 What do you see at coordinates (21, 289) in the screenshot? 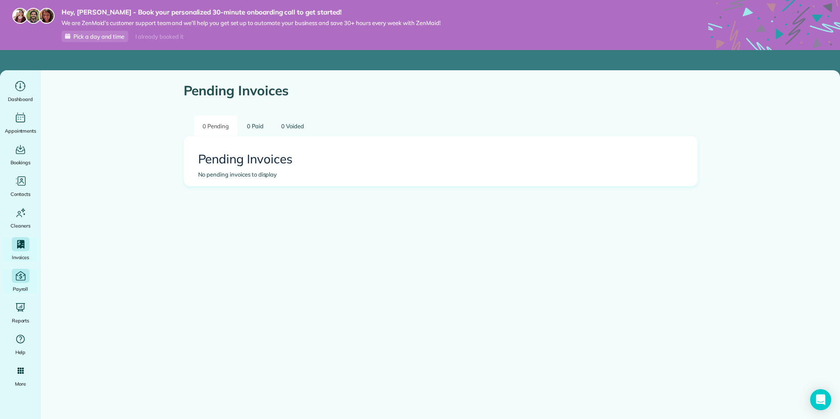
I see `span: Payroll` at bounding box center [21, 289].